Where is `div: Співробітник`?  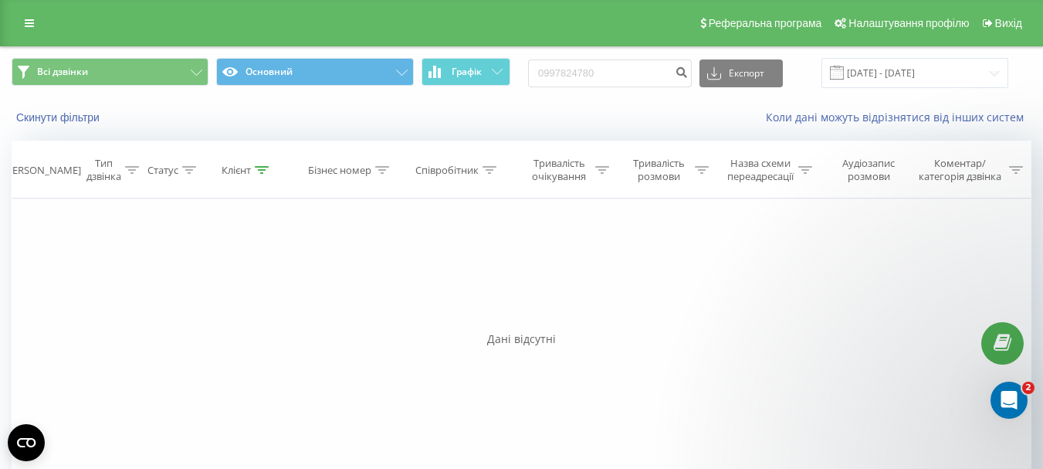
div: Співробітник is located at coordinates (447, 170).